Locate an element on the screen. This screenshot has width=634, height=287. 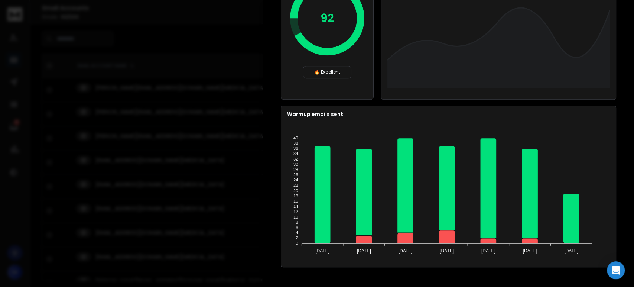
tspan: 4 is located at coordinates (297, 232).